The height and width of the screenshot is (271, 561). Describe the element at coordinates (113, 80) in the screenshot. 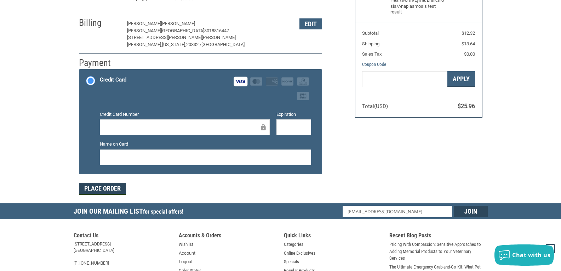

I see `div: Credit Card` at that location.